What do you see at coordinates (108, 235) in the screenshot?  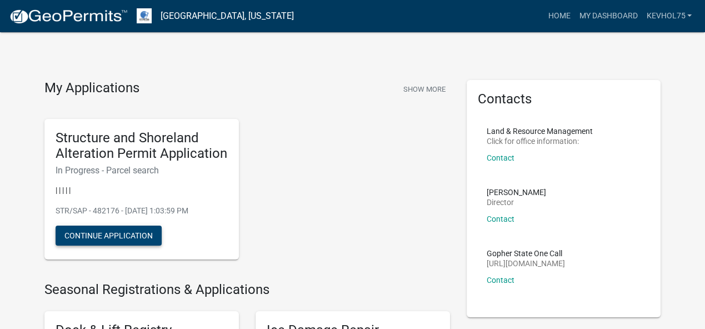 I see `button: Continue Application` at bounding box center [108, 235].